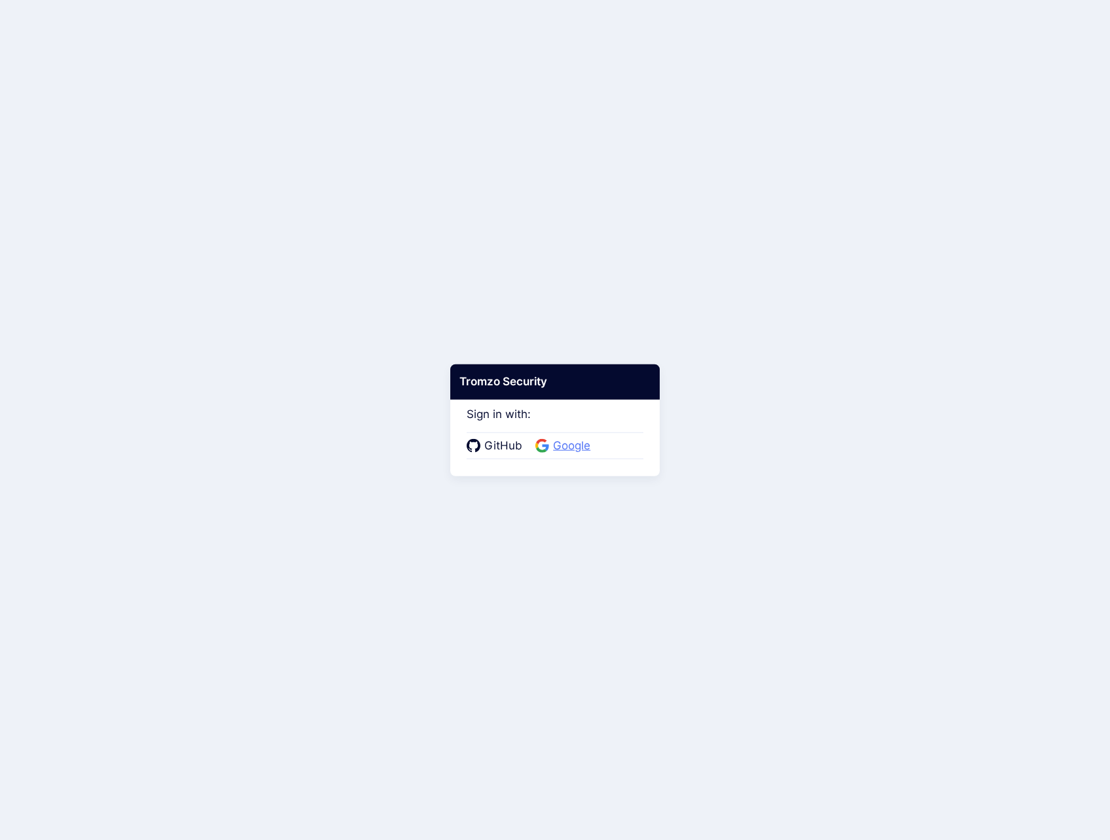 The width and height of the screenshot is (1110, 840). I want to click on div: Tromzo Security, so click(555, 382).